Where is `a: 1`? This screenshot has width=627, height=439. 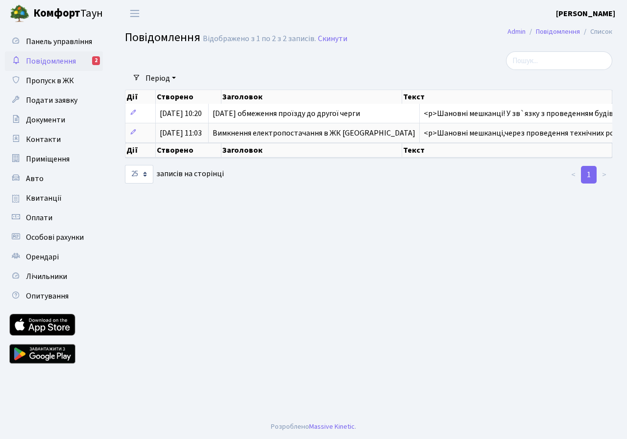
a: 1 is located at coordinates (589, 175).